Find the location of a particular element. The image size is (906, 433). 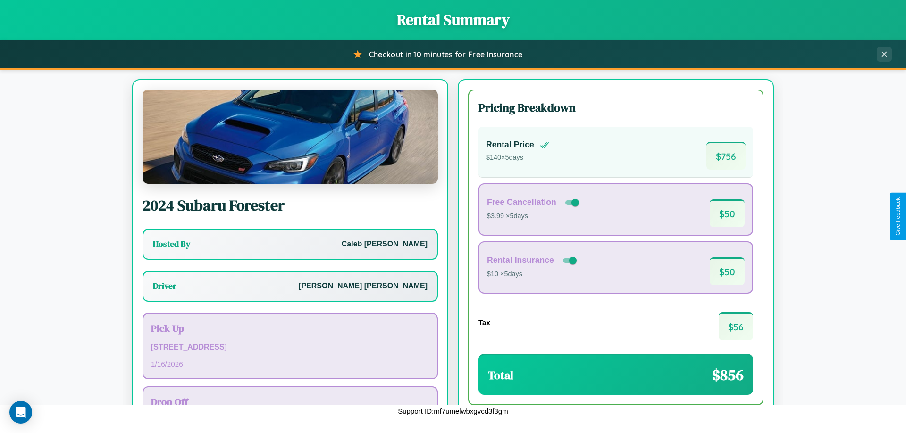

h3: Hosted By is located at coordinates (171, 244).